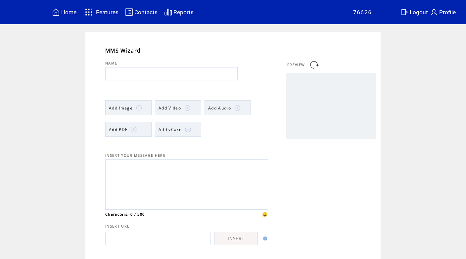 This screenshot has height=259, width=466. What do you see at coordinates (129, 12) in the screenshot?
I see `img: contacts.svg` at bounding box center [129, 12].